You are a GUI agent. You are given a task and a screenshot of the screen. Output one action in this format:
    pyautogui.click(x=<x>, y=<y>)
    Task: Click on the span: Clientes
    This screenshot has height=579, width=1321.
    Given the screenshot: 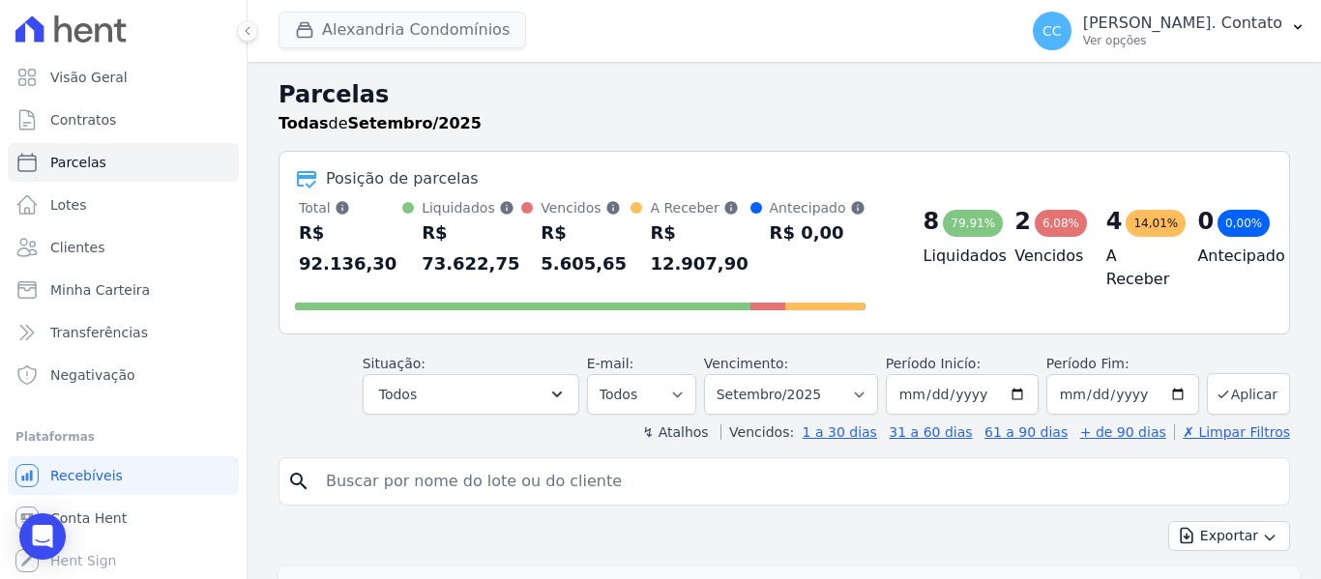 What is the action you would take?
    pyautogui.click(x=77, y=247)
    